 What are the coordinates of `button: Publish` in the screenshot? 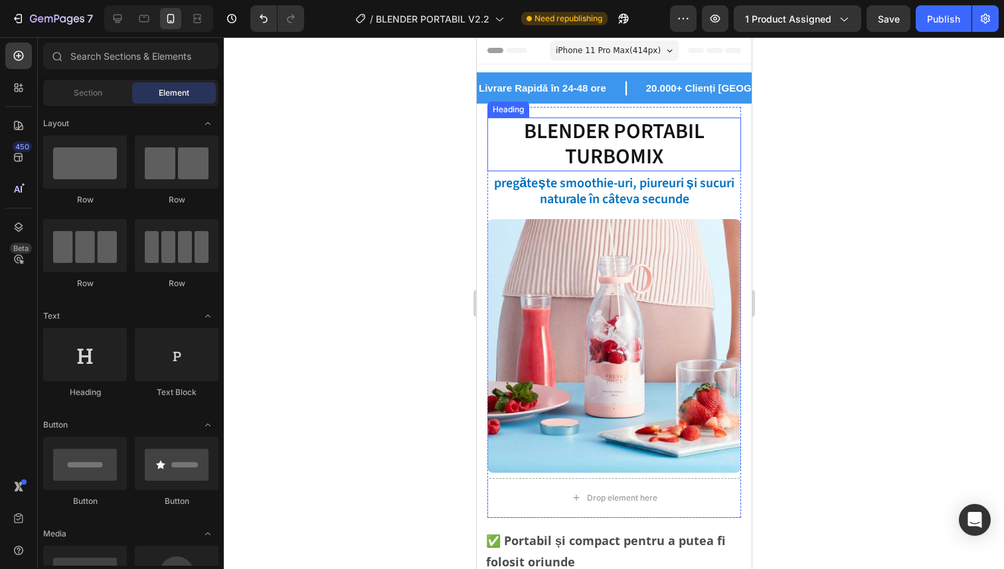 It's located at (943, 19).